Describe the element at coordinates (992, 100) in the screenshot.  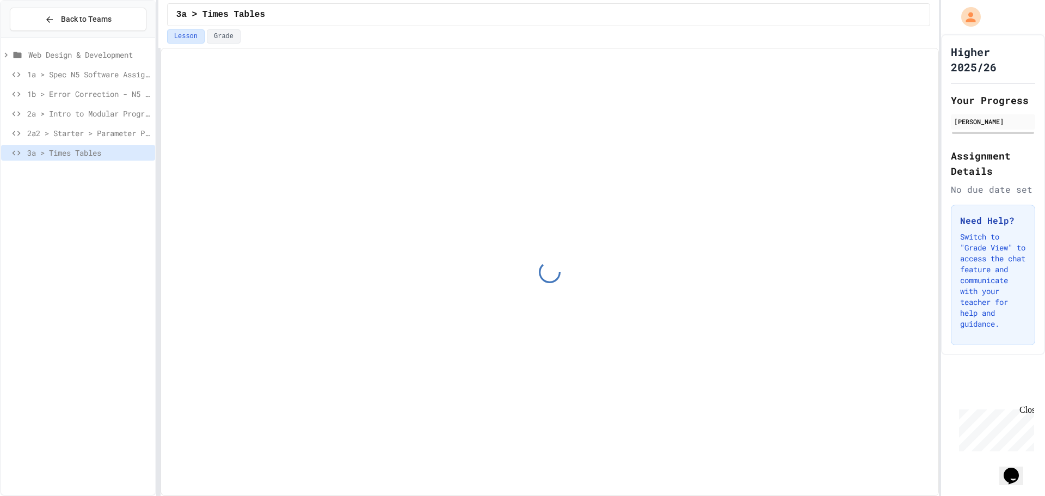
I see `h2: Your Progress` at that location.